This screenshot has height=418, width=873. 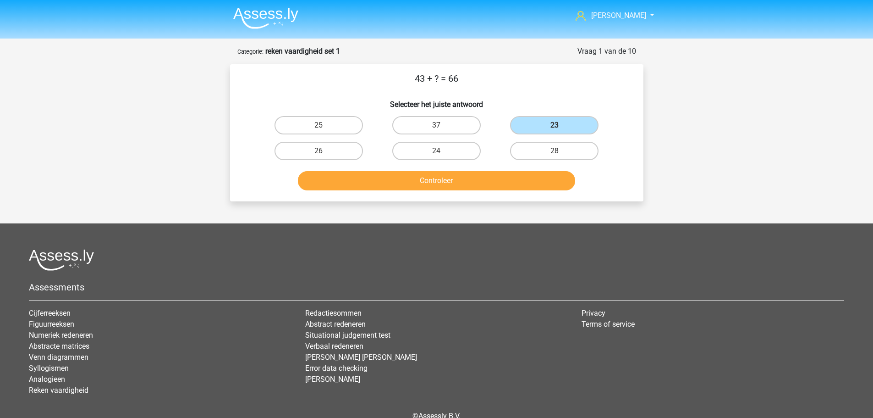 What do you see at coordinates (608, 324) in the screenshot?
I see `a: Terms of service` at bounding box center [608, 324].